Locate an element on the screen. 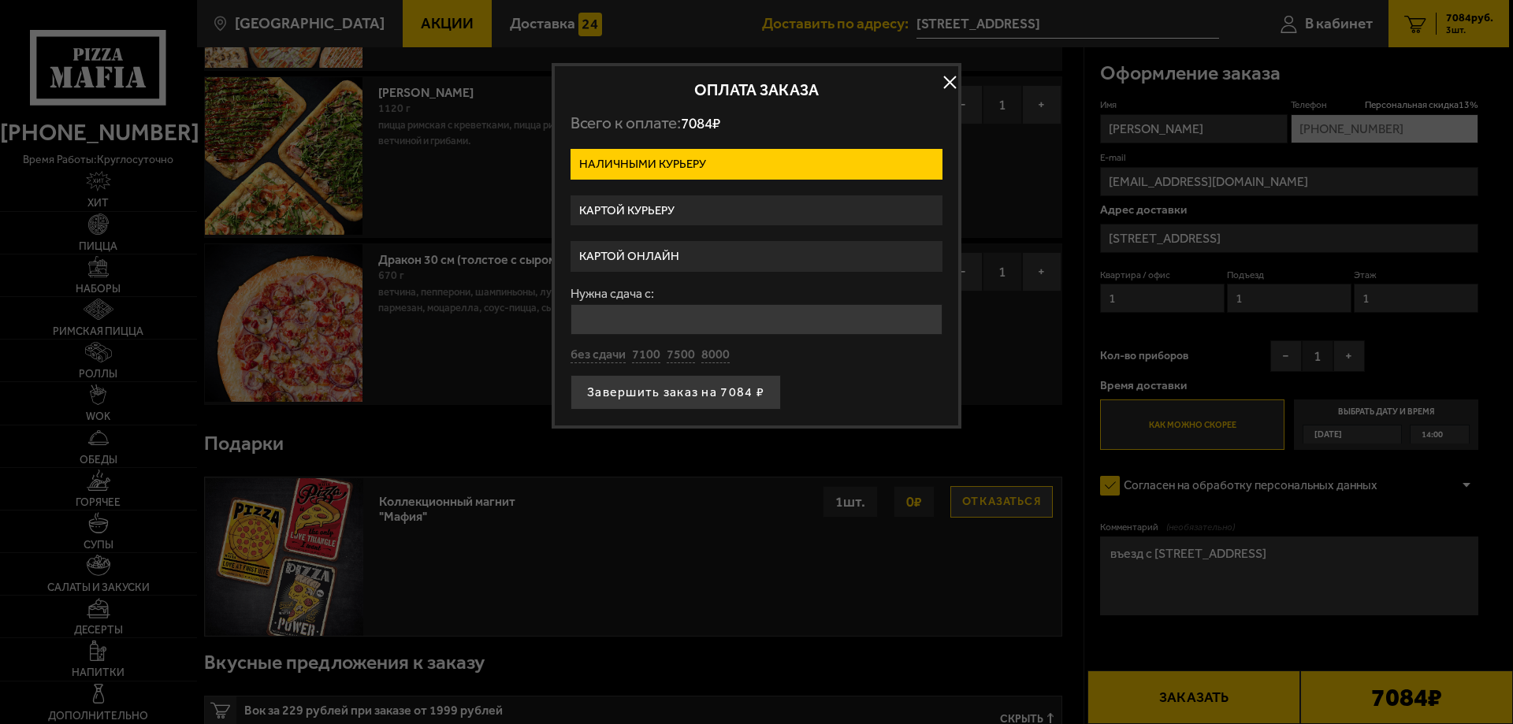 Image resolution: width=1513 pixels, height=724 pixels. label: Наличными курьеру is located at coordinates (757, 164).